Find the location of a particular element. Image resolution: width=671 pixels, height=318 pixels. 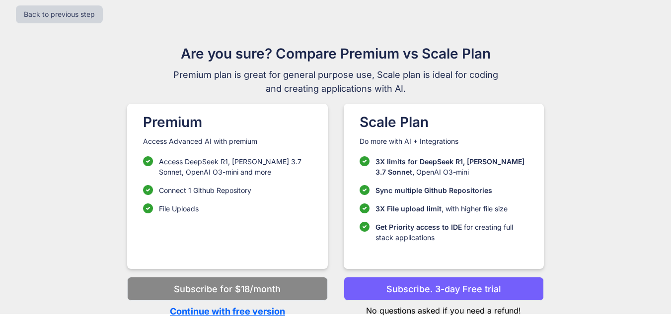

p: OpenAI O3-mini is located at coordinates (451, 167).